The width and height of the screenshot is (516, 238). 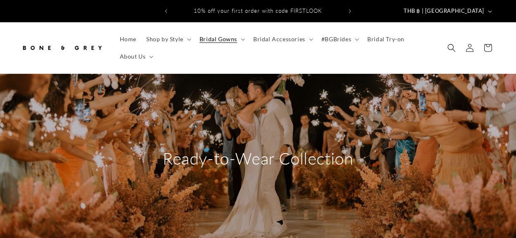 What do you see at coordinates (128, 39) in the screenshot?
I see `span: Home` at bounding box center [128, 39].